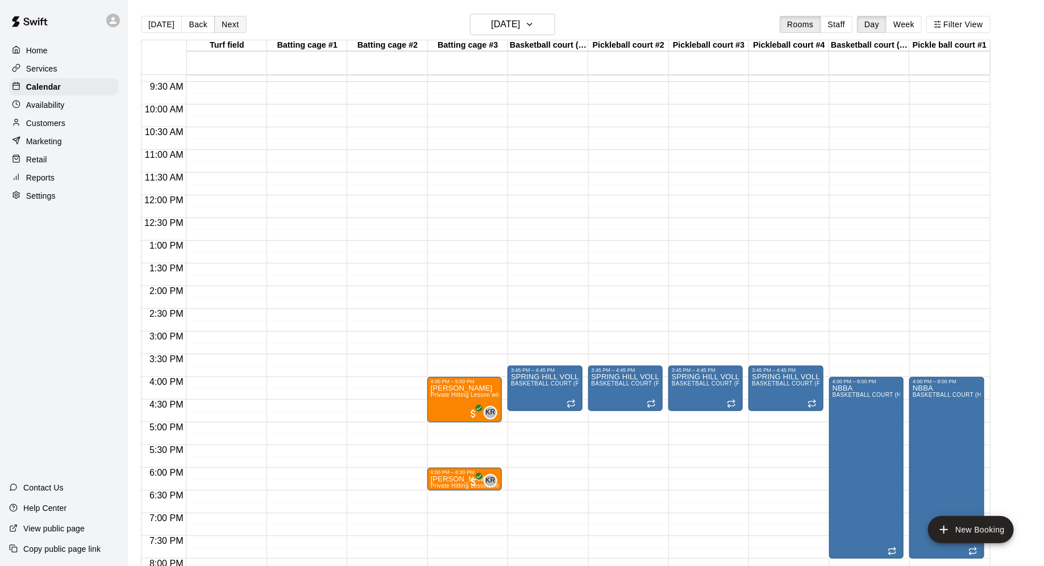  Describe the element at coordinates (64, 123) in the screenshot. I see `div: Customers` at that location.